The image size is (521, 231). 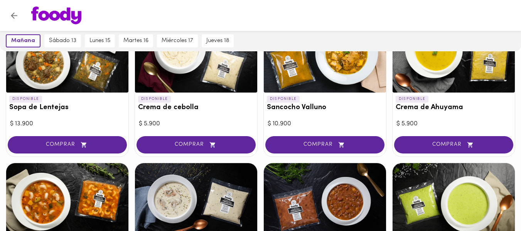 What do you see at coordinates (196, 56) in the screenshot?
I see `div: Crema de cebolla` at bounding box center [196, 56].